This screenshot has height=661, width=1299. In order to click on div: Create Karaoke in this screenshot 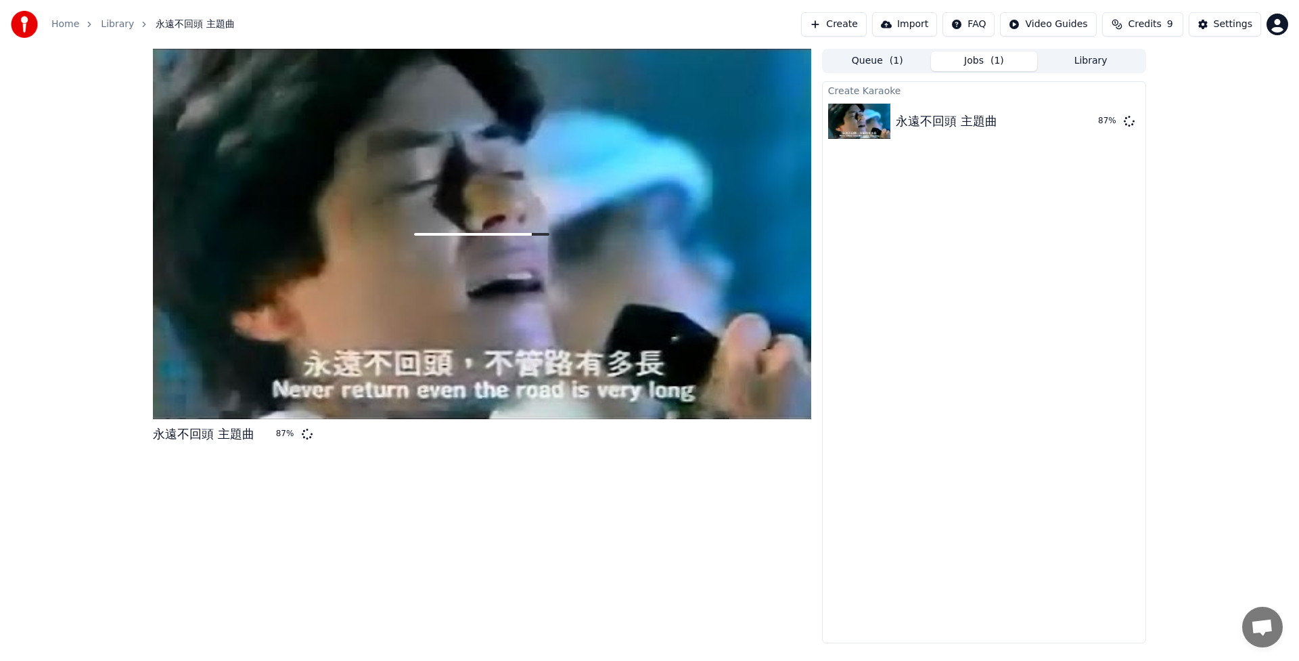, I will do `click(984, 90)`.